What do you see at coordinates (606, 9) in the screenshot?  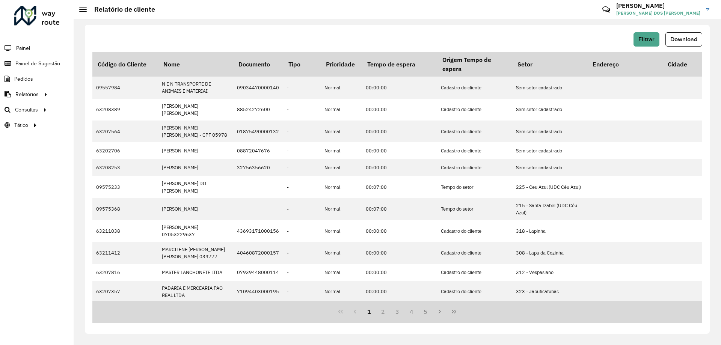 I see `a: Contato Rápido` at bounding box center [606, 9].